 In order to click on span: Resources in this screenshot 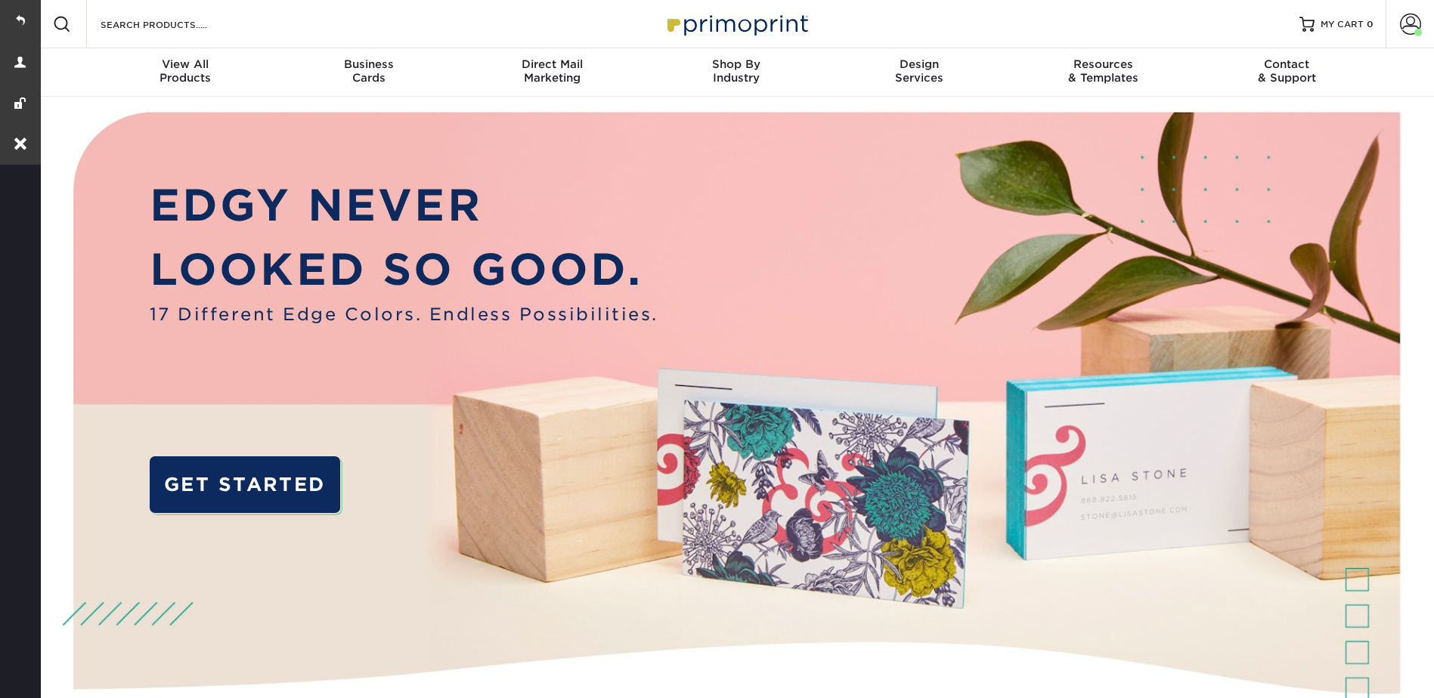, I will do `click(1103, 64)`.